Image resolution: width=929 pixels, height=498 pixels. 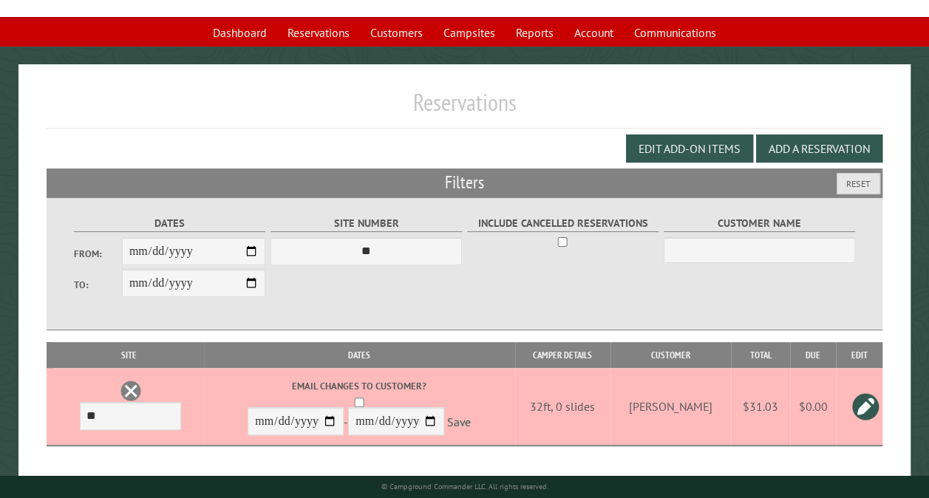 What do you see at coordinates (464, 108) in the screenshot?
I see `h1: Reservations` at bounding box center [464, 108].